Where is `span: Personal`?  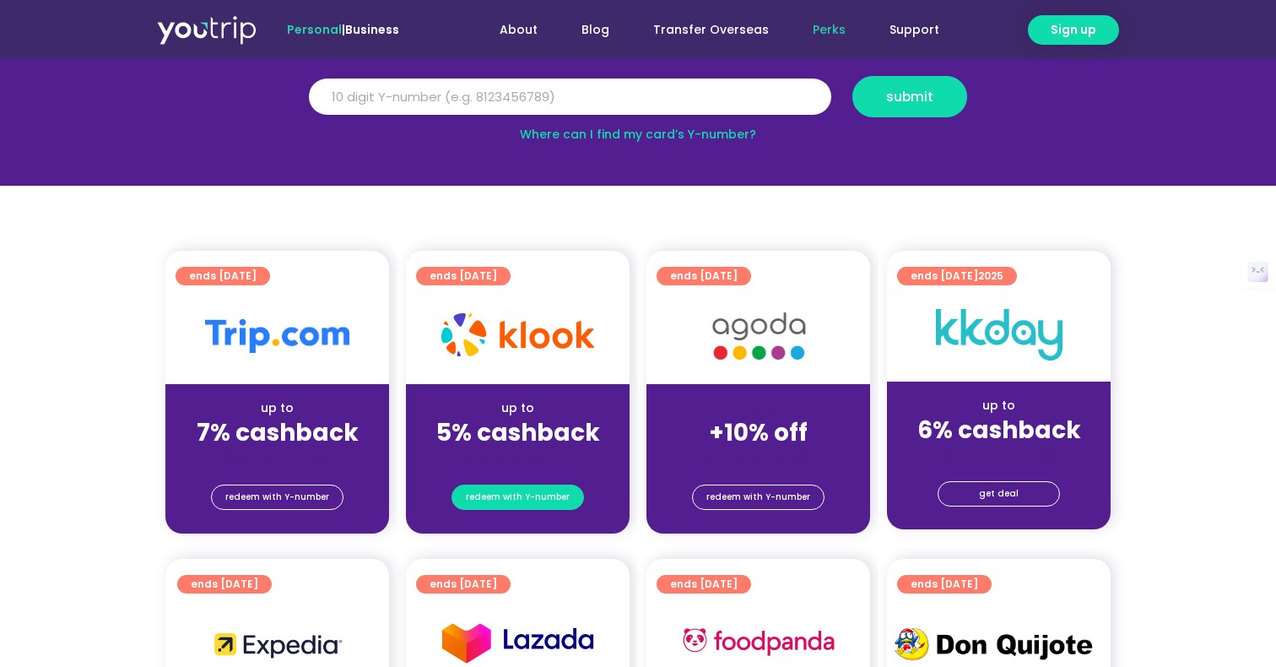 span: Personal is located at coordinates (314, 30).